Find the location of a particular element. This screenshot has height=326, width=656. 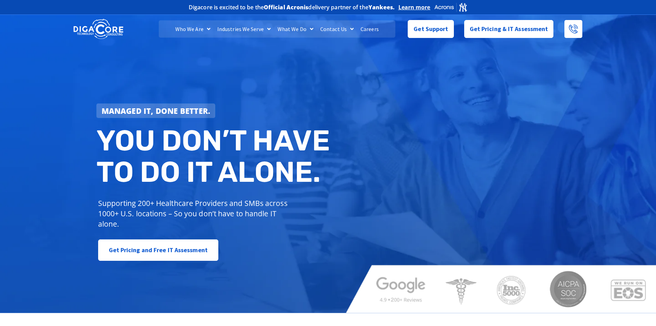

img: Acronis is located at coordinates (451, 7).